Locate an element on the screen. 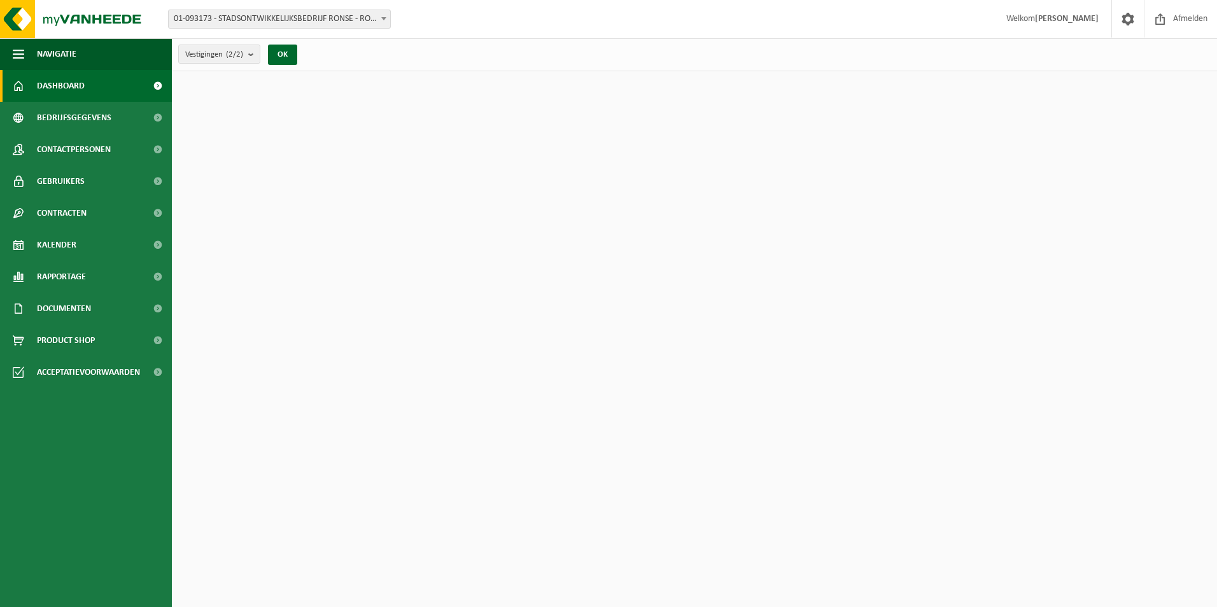  count: (2/2) is located at coordinates (234, 54).